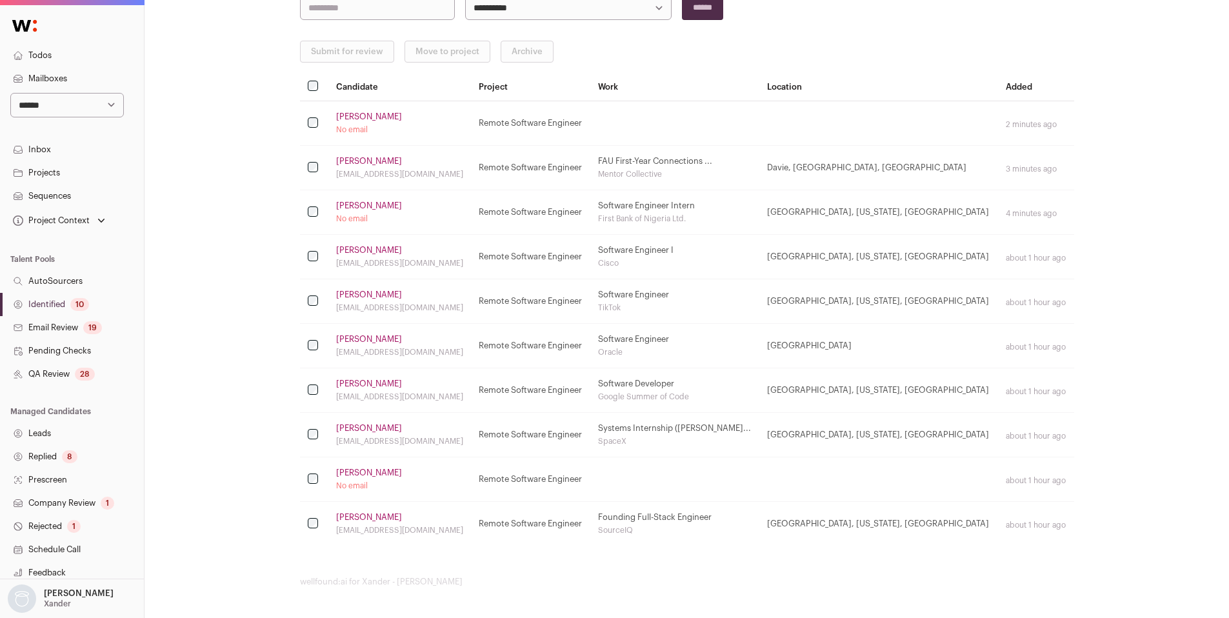 Image resolution: width=1229 pixels, height=618 pixels. I want to click on div: Google Summer of Code, so click(675, 397).